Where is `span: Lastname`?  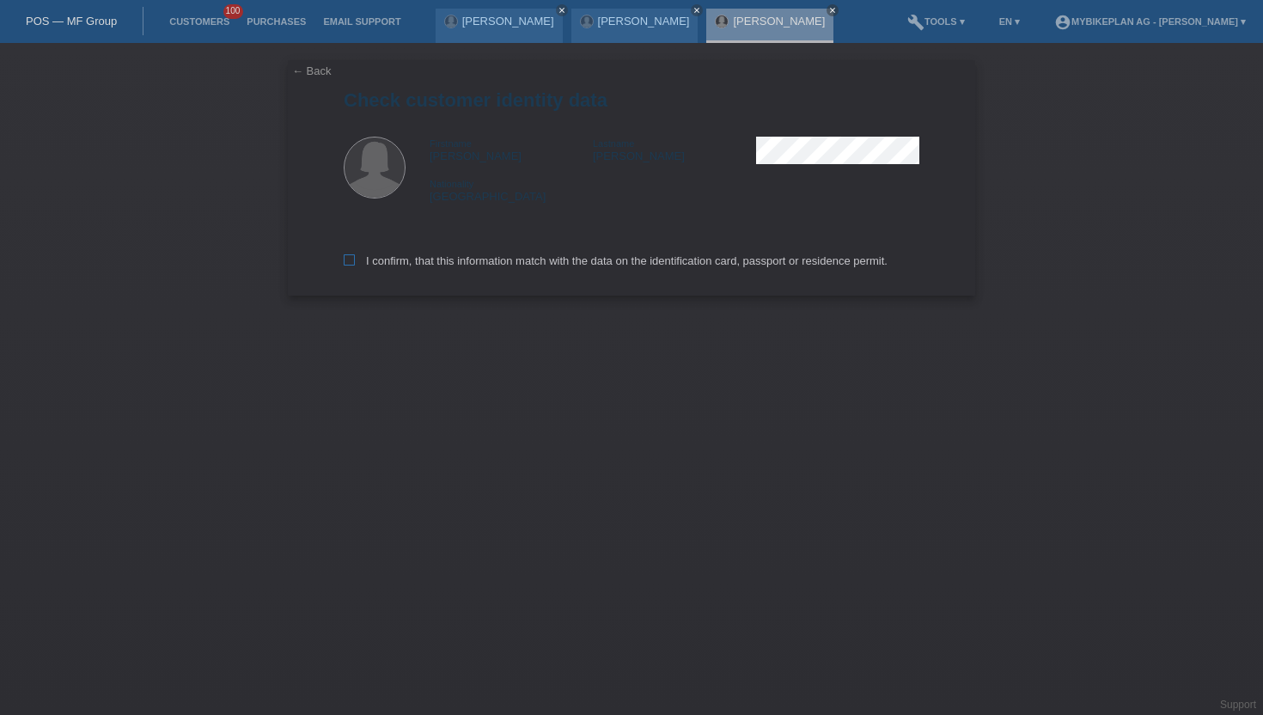 span: Lastname is located at coordinates (614, 144).